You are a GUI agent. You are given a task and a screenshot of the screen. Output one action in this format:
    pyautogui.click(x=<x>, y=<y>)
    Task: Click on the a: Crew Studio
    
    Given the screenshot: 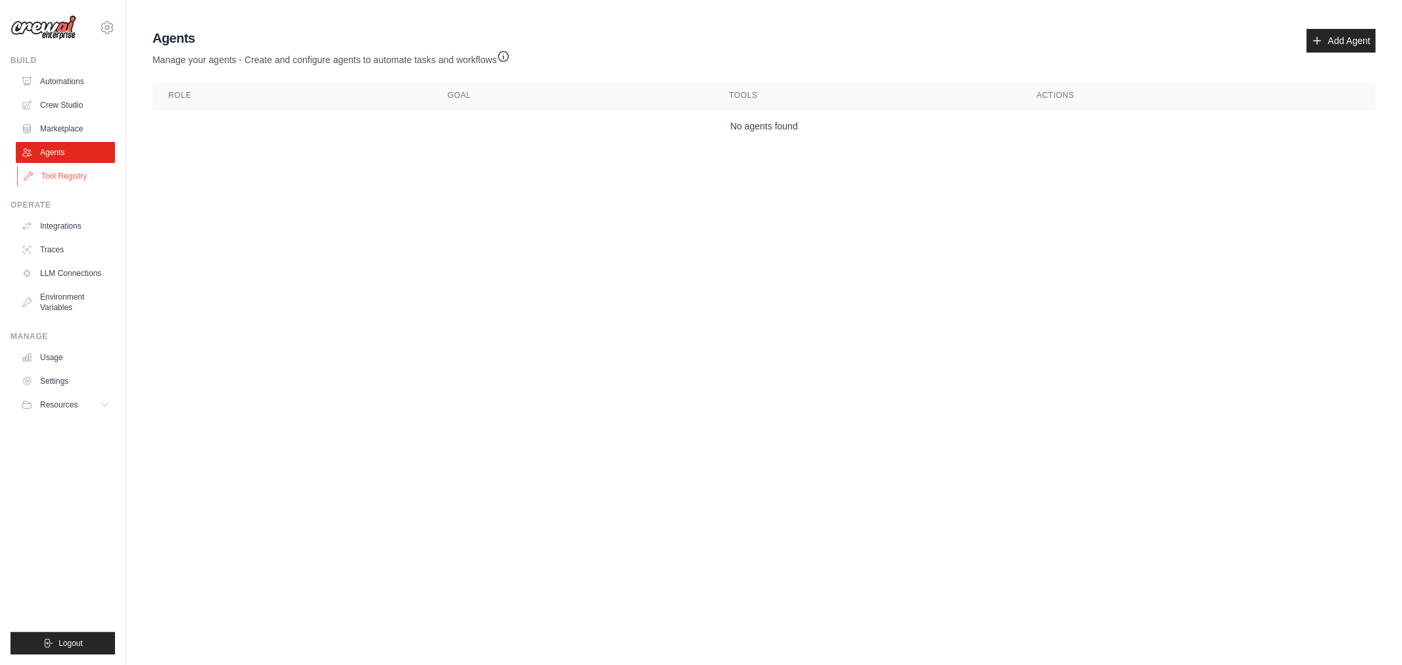 What is the action you would take?
    pyautogui.click(x=65, y=105)
    